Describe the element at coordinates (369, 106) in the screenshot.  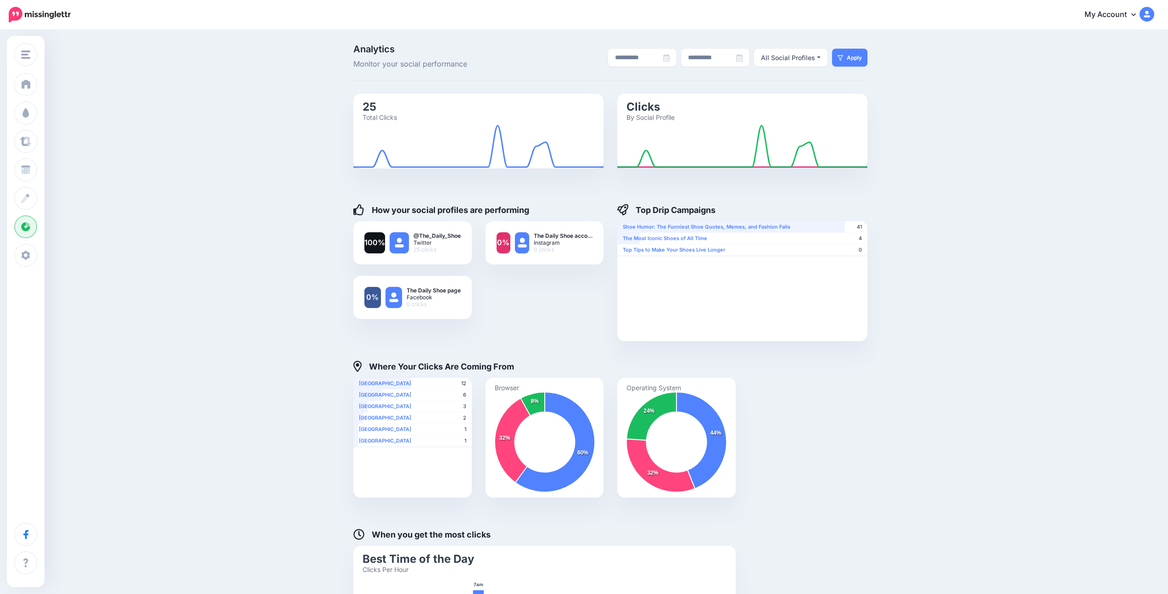
I see `text: 25` at that location.